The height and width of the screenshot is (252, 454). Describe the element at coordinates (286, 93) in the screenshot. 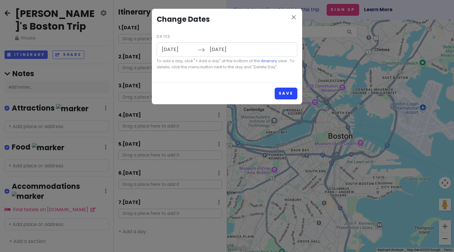

I see `button: Save` at that location.